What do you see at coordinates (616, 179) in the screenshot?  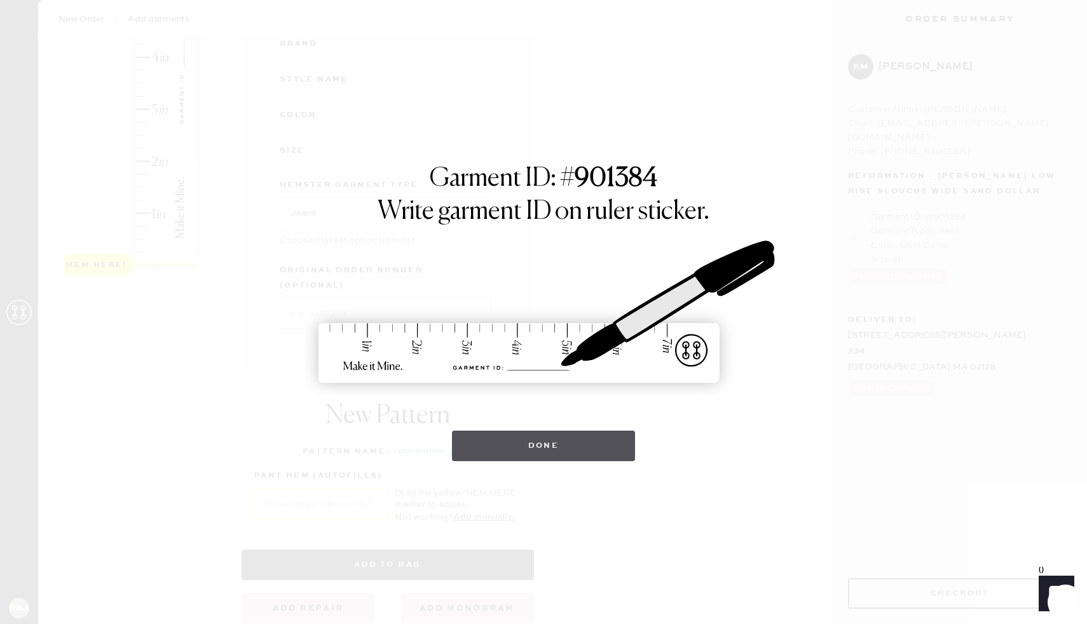 I see `strong: 901384` at bounding box center [616, 179].